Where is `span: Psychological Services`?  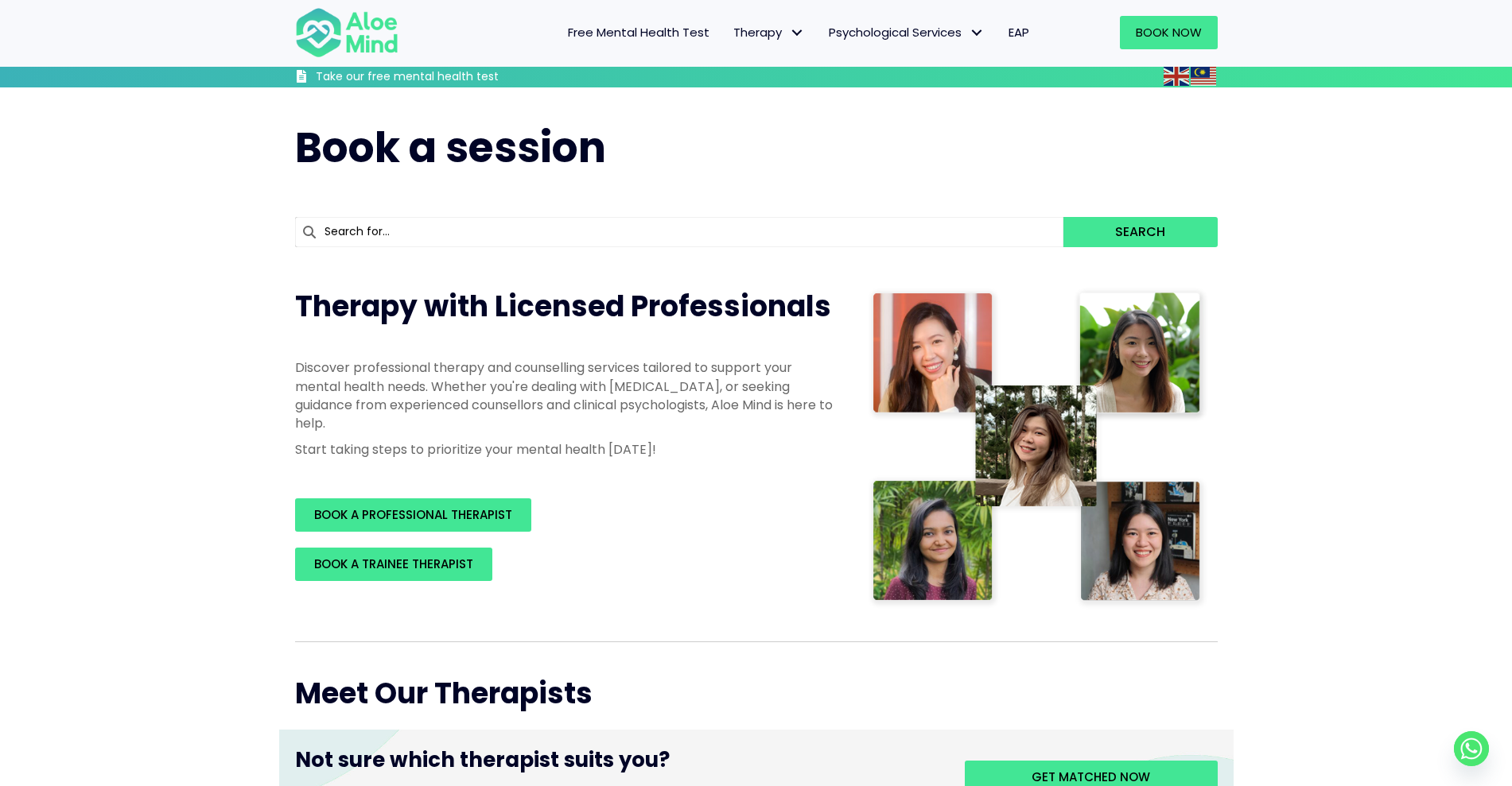 span: Psychological Services is located at coordinates (907, 32).